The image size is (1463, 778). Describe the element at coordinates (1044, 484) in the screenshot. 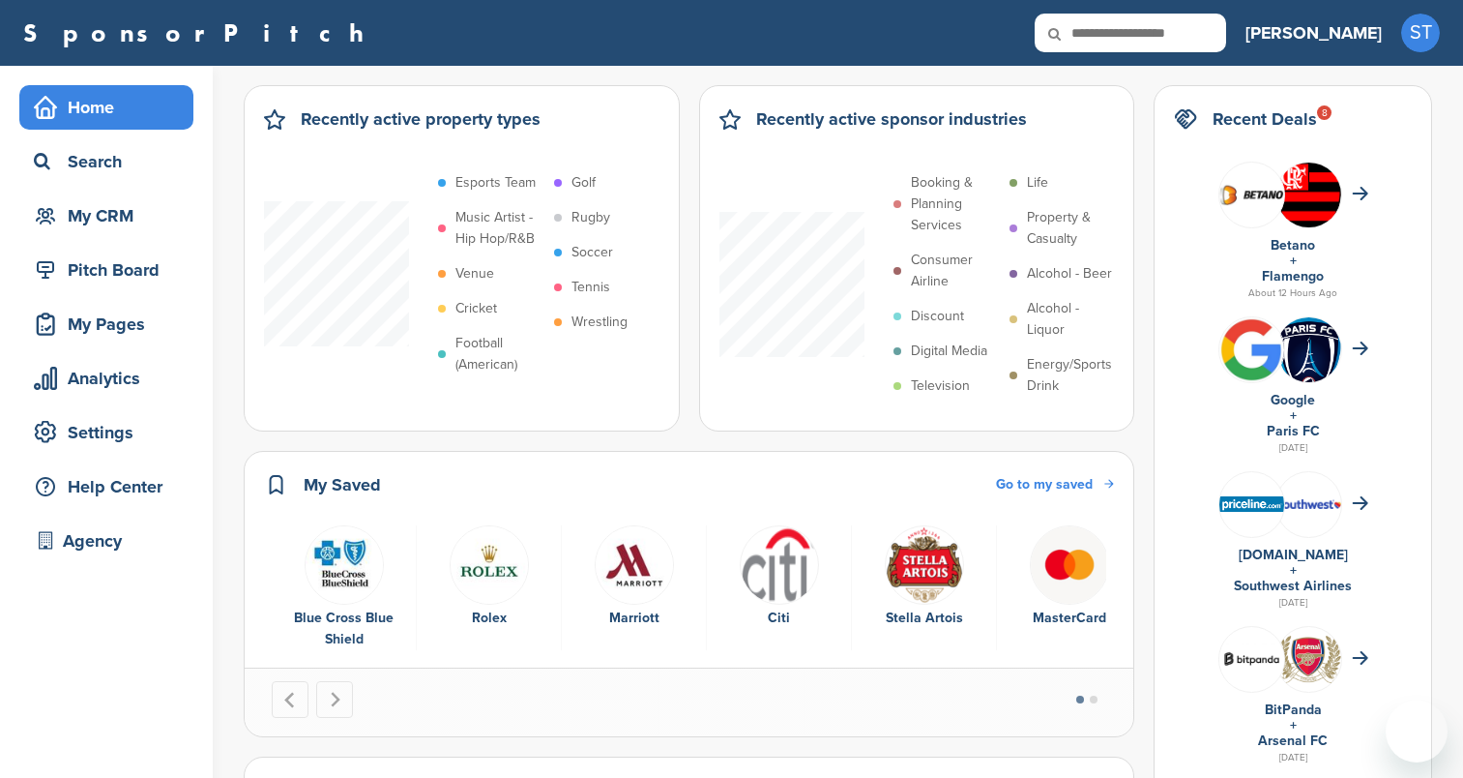

I see `span: Go to my saved` at that location.